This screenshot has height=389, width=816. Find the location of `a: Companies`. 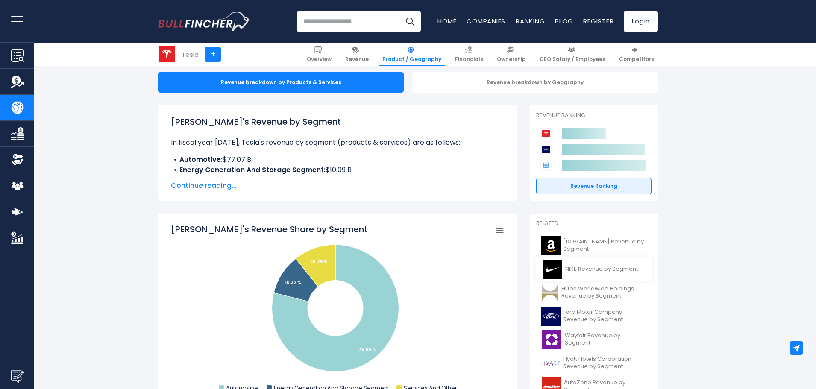

a: Companies is located at coordinates (486, 21).